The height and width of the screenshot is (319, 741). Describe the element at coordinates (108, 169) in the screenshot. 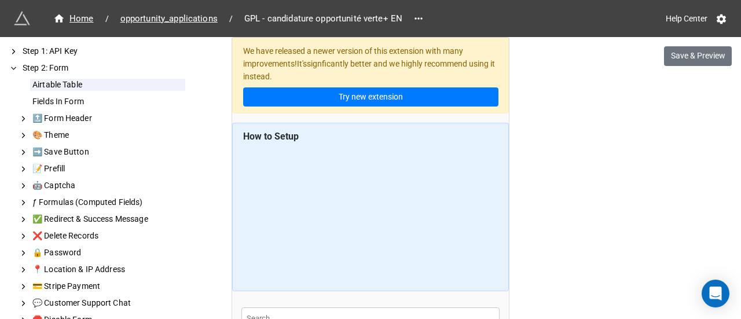

I see `div: 📝 Prefill` at that location.